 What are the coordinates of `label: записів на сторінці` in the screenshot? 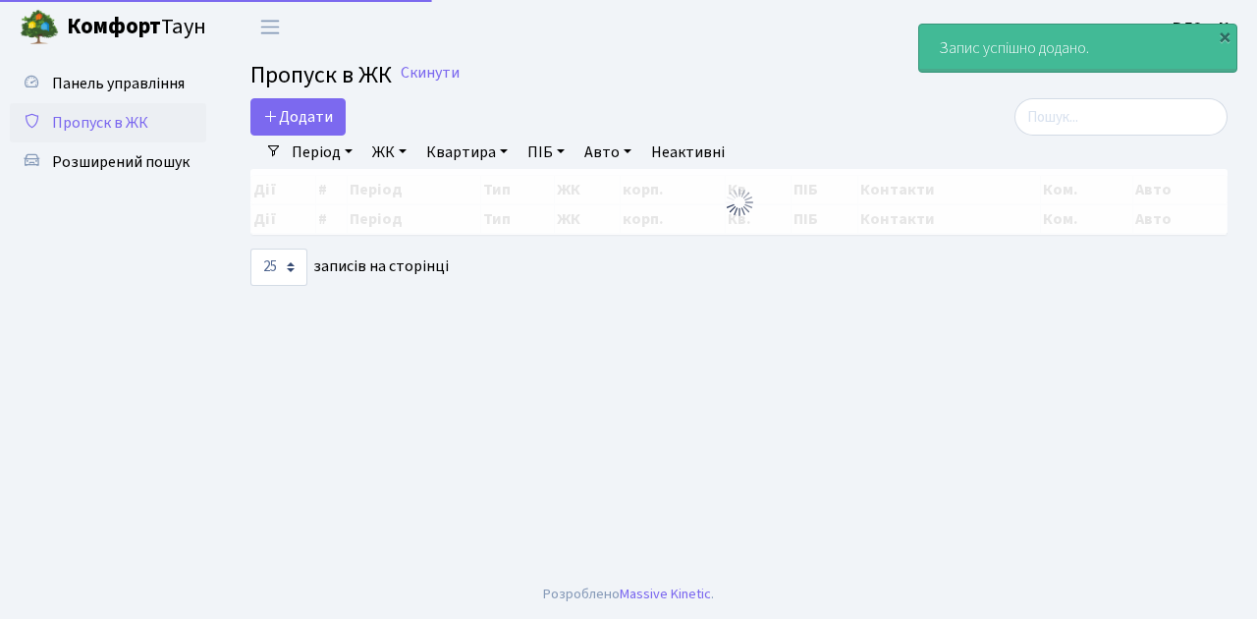 It's located at (350, 267).